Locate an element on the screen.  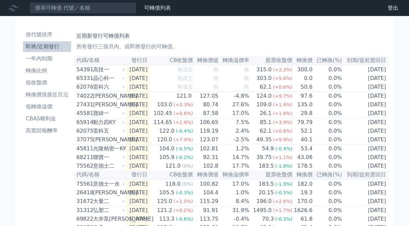
th: CB收盤價 is located at coordinates (171, 60).